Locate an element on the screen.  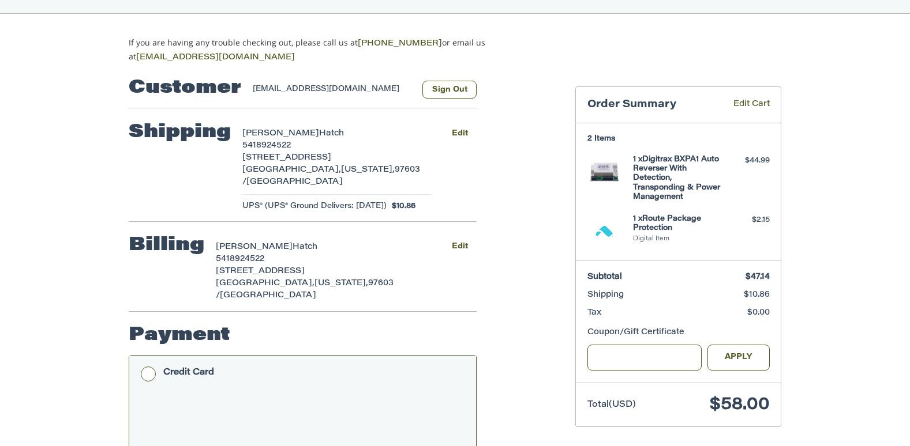
span: Subtotal is located at coordinates (604, 277).